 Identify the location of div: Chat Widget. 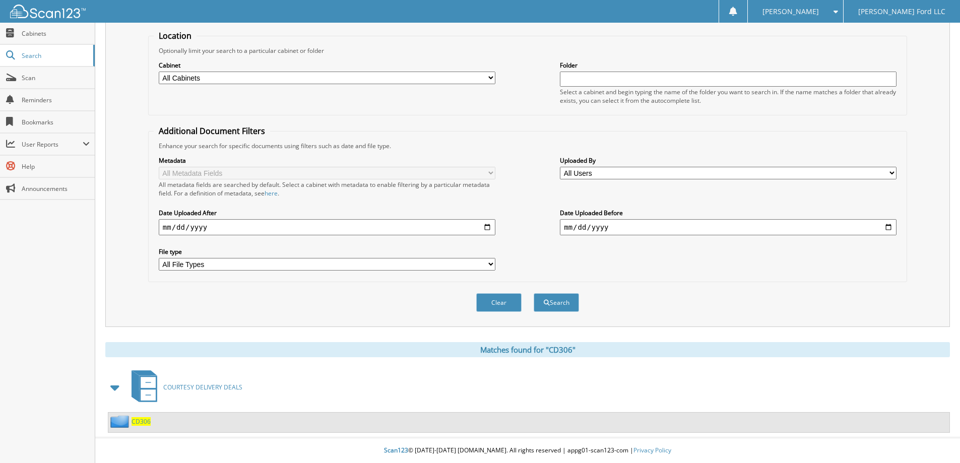
(935, 439).